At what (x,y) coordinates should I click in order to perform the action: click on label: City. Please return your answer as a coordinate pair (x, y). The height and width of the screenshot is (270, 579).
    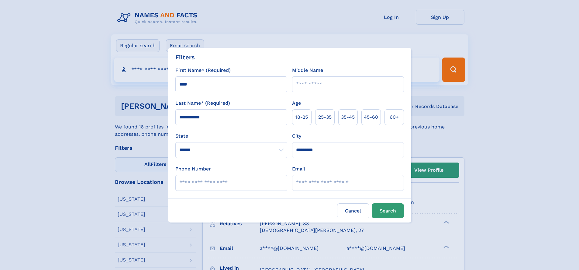
    Looking at the image, I should click on (297, 136).